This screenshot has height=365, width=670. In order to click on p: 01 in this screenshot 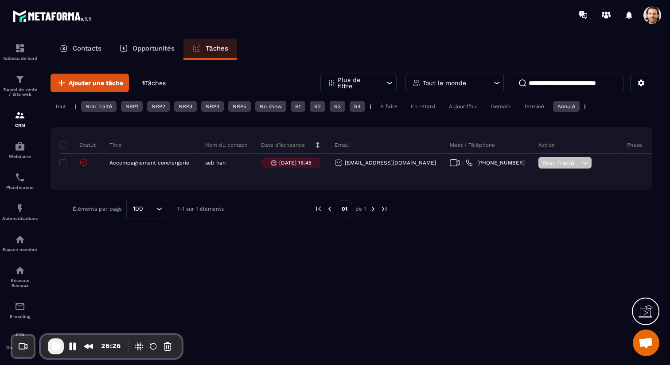, I will do `click(345, 209)`.